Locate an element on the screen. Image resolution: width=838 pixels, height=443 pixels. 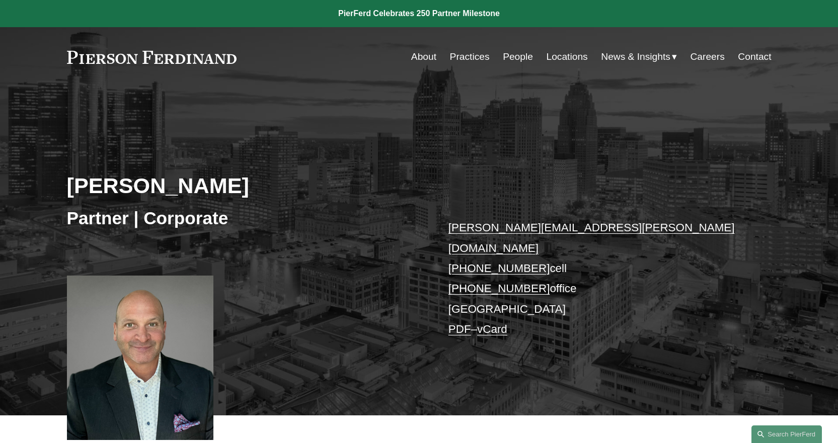
a: Search this site is located at coordinates (787, 434).